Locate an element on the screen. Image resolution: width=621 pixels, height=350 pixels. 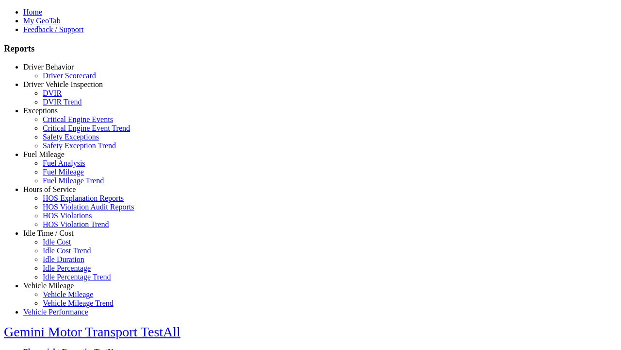
a: DVIR is located at coordinates (52, 93).